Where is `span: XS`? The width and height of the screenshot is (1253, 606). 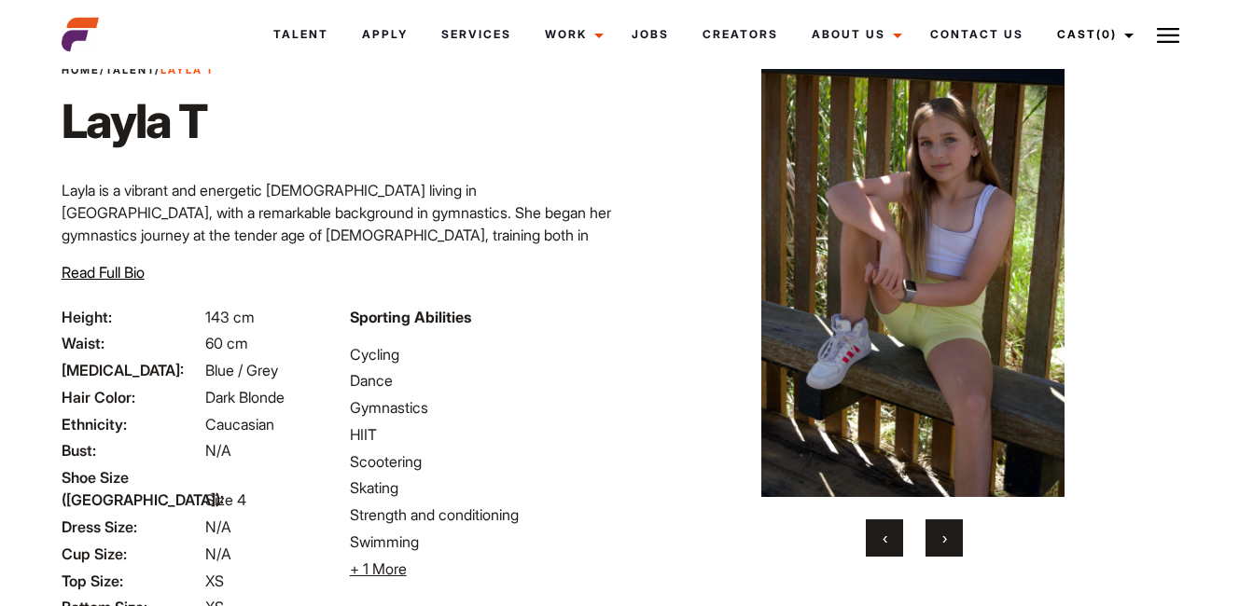
span: XS is located at coordinates (215, 581).